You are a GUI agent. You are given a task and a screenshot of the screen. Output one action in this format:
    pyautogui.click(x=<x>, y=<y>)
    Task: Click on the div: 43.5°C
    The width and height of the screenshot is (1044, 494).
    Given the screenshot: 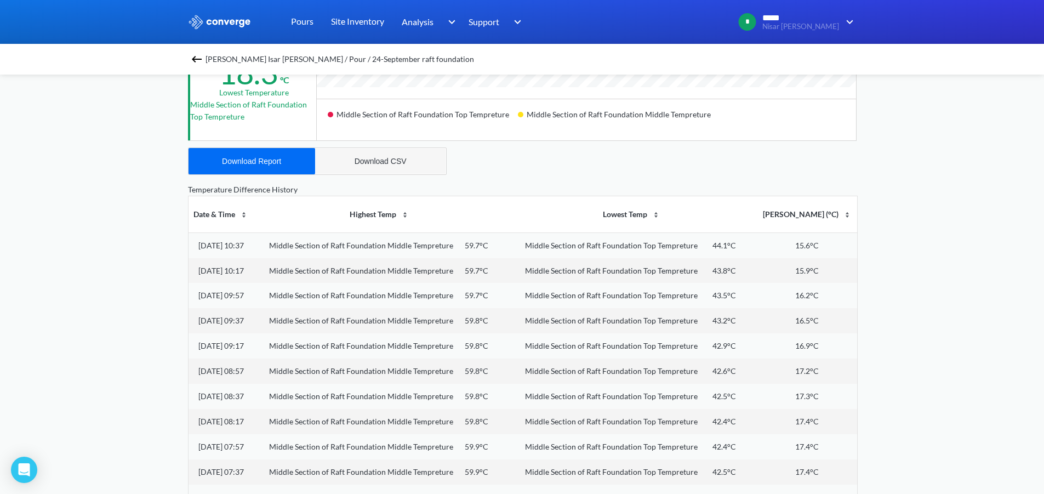 What is the action you would take?
    pyautogui.click(x=724, y=295)
    